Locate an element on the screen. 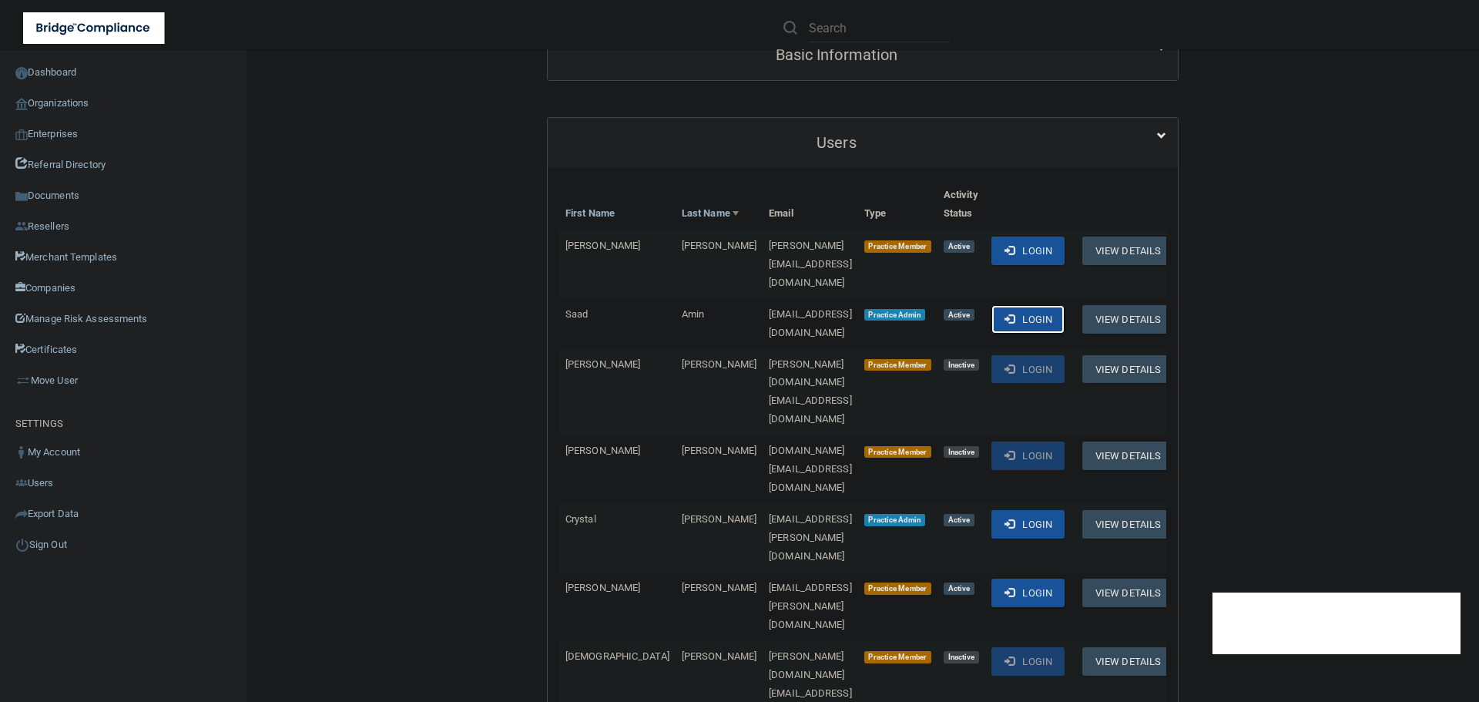 The height and width of the screenshot is (702, 1479). h5: Users is located at coordinates (837, 143).